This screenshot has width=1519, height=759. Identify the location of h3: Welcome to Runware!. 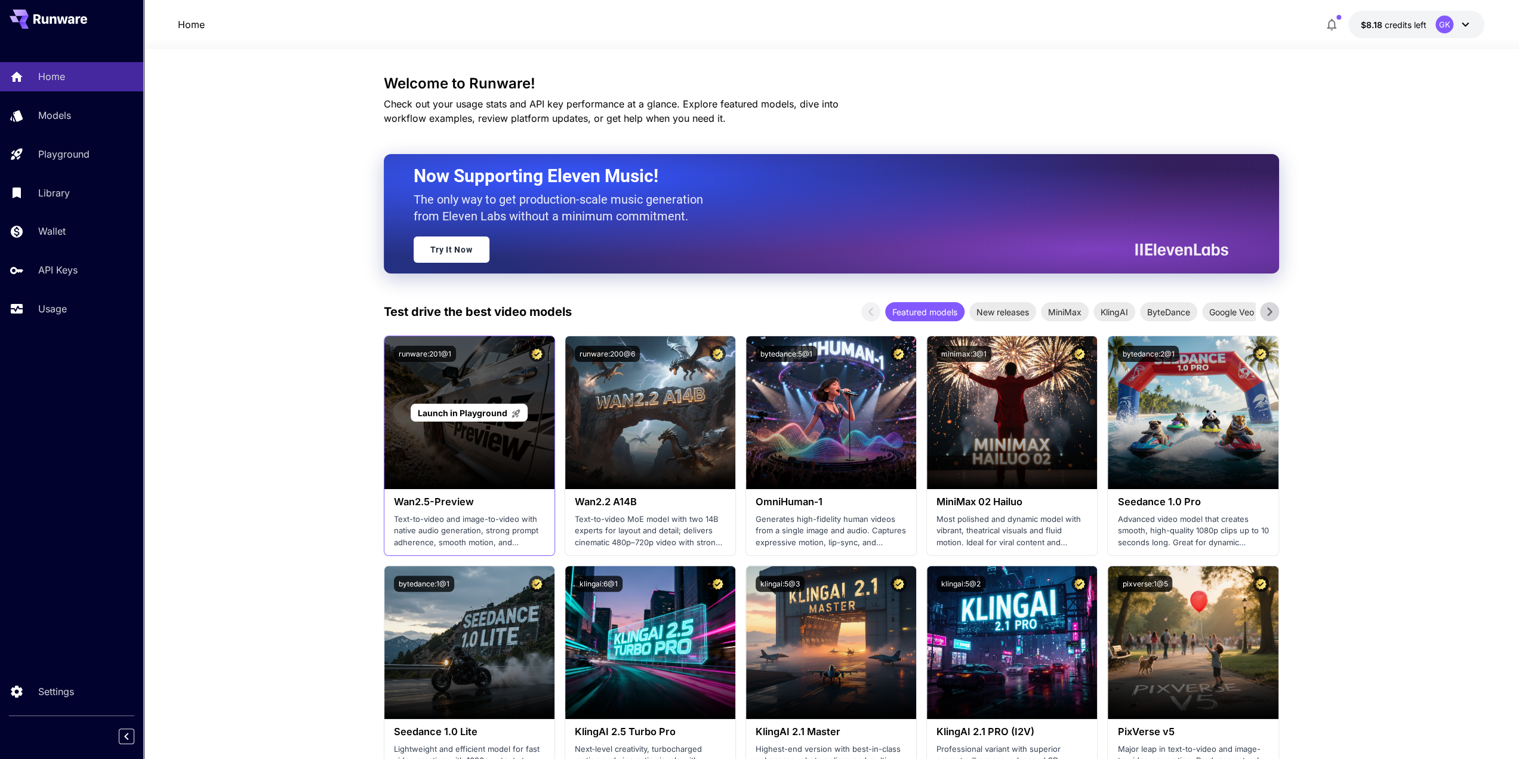
(831, 84).